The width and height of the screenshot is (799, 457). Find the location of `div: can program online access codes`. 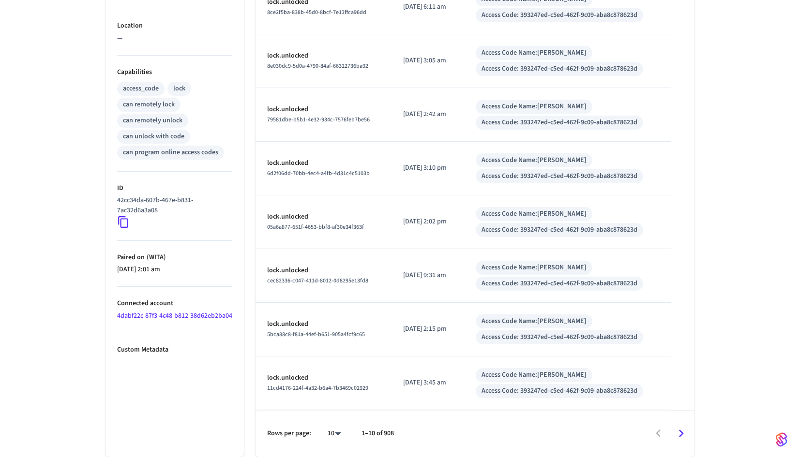

div: can program online access codes is located at coordinates (170, 152).